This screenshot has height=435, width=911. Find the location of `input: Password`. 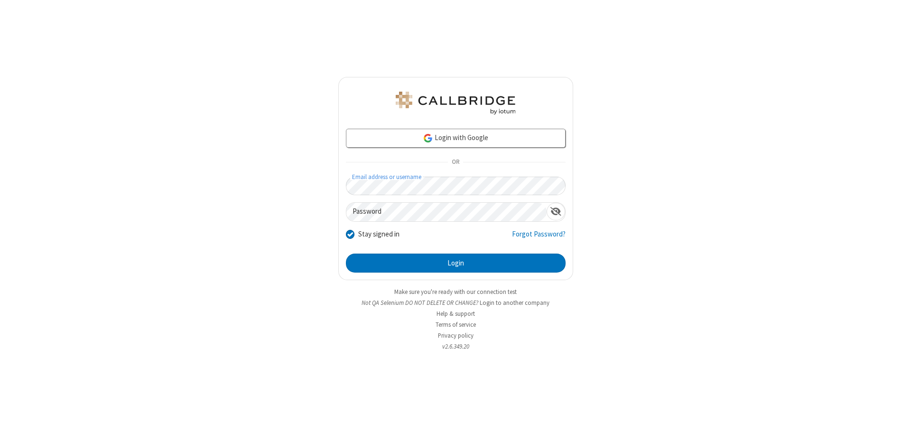

input: Password is located at coordinates (446, 212).